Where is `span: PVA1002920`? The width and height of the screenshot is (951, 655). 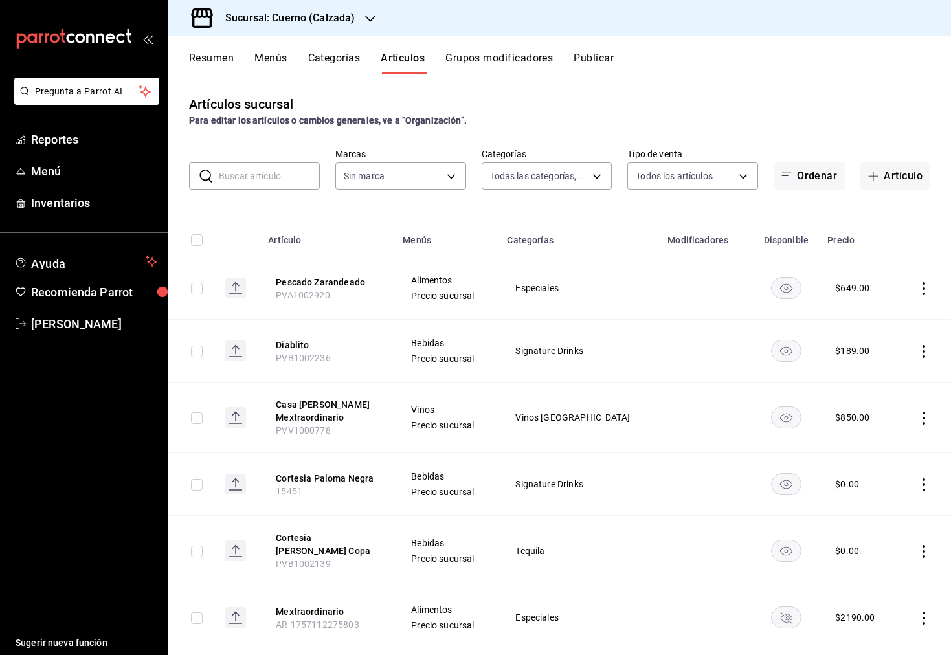
span: PVA1002920 is located at coordinates (303, 295).